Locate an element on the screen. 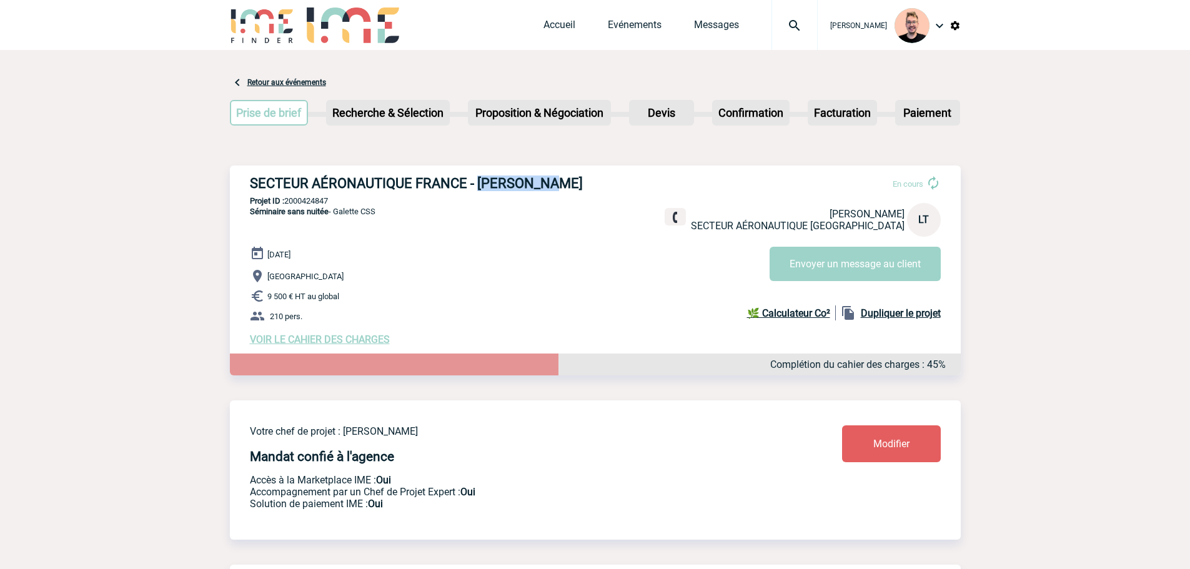 Image resolution: width=1190 pixels, height=569 pixels. a: VOIR LE CAHIER DES CHARGES is located at coordinates (320, 339).